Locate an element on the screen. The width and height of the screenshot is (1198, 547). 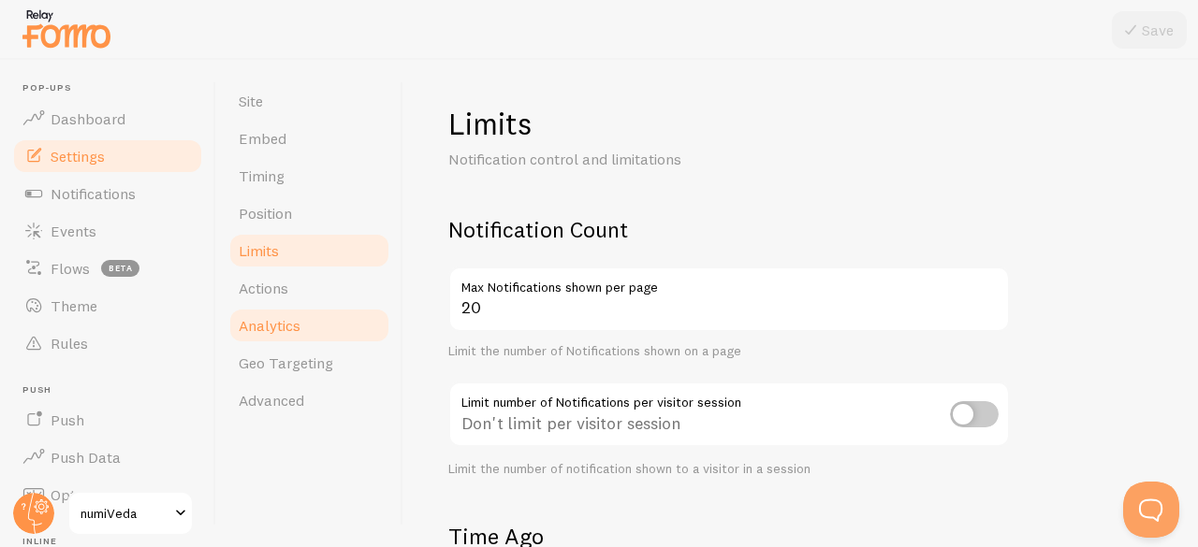
img: fomo-relay-logo-orange.svg is located at coordinates (66, 28).